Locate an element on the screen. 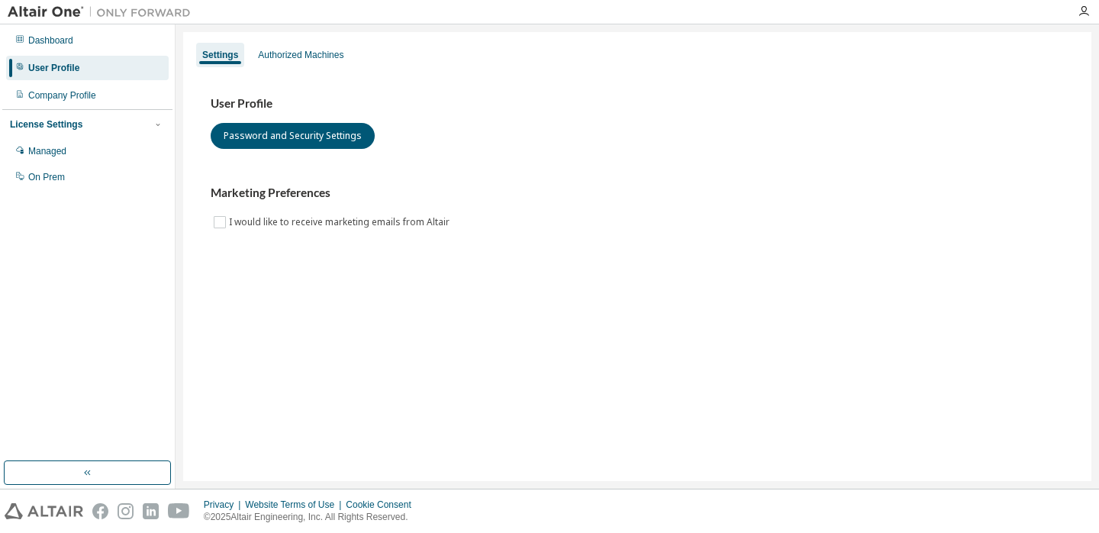 The image size is (1099, 533). label: I would like to receive marketing emails from Altair is located at coordinates (340, 222).